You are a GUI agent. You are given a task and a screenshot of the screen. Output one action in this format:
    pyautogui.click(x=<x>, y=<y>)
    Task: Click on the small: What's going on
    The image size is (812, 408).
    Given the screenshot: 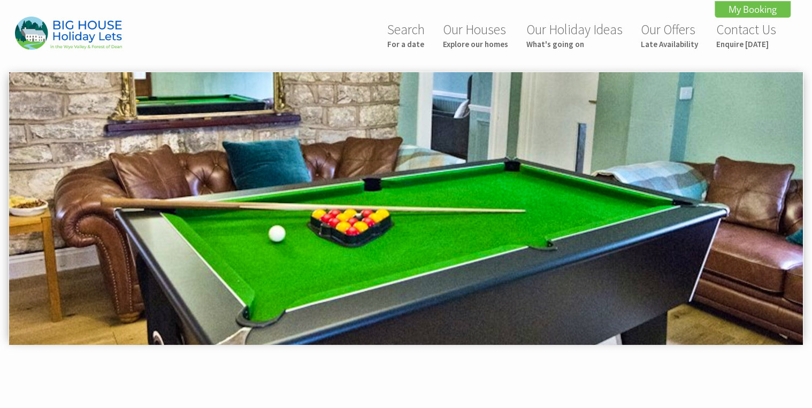 What is the action you would take?
    pyautogui.click(x=575, y=44)
    